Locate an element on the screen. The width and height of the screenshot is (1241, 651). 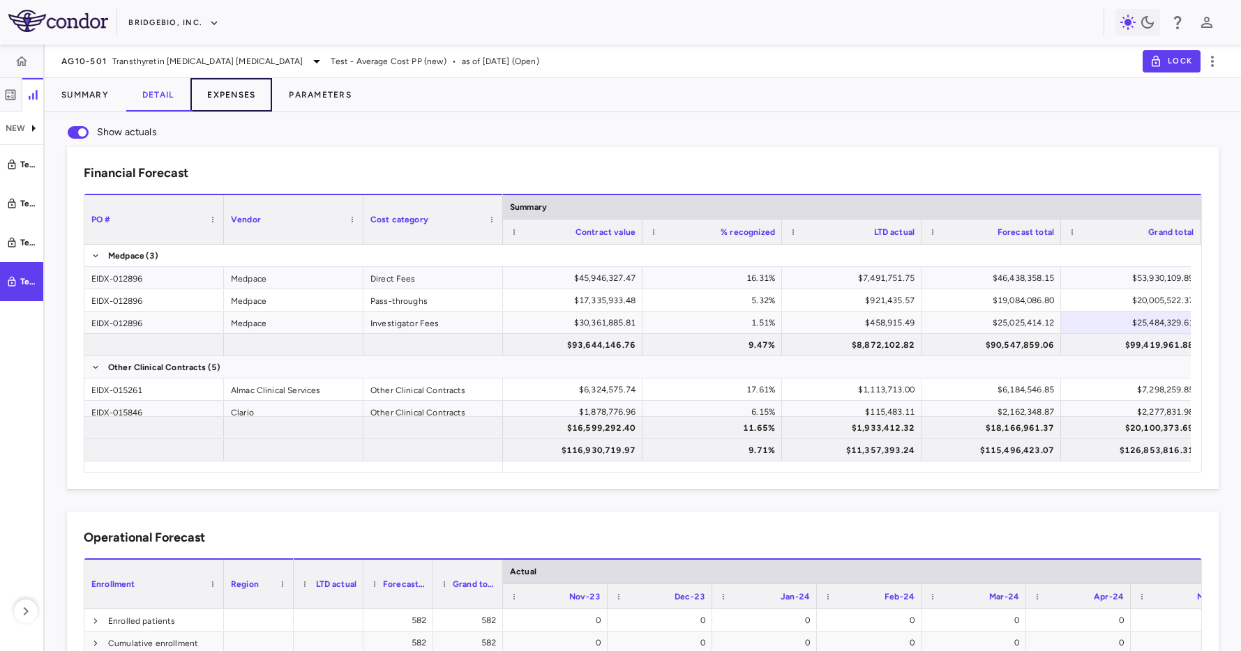
div: 1.51% is located at coordinates (715, 323).